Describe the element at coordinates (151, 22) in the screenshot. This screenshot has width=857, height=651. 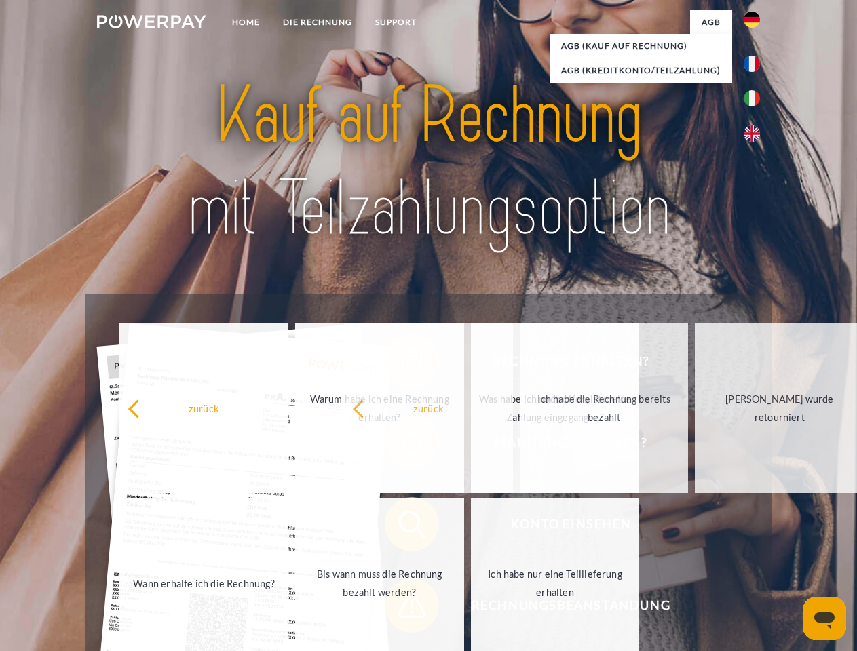
I see `img: logo-powerpay-white.svg` at that location.